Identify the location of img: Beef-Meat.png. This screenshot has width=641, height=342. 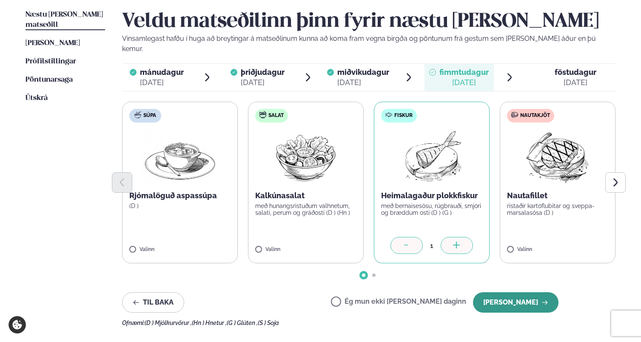
(558, 157).